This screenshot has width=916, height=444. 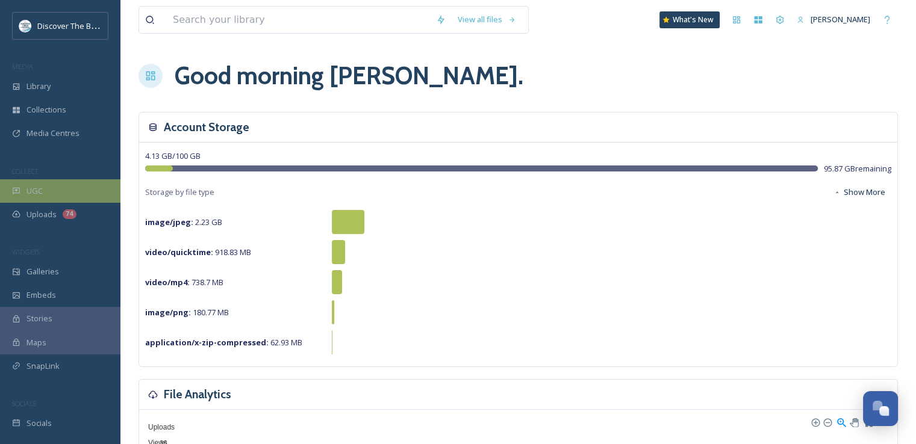 What do you see at coordinates (868, 421) in the screenshot?
I see `div: Reset Zoom` at bounding box center [868, 421].